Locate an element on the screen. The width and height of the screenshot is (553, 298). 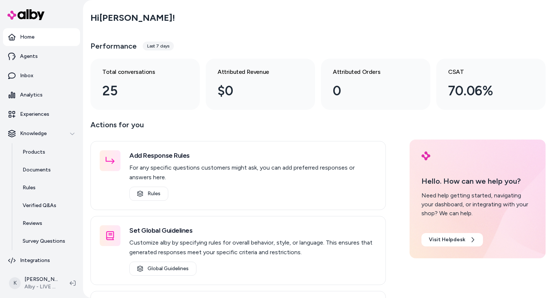
div: 25 is located at coordinates (139, 91).